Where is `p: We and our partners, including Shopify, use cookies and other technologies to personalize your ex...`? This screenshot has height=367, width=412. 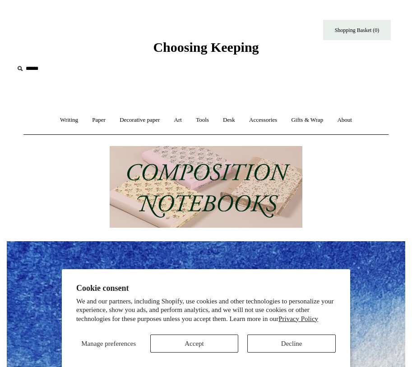 p: We and our partners, including Shopify, use cookies and other technologies to personalize your ex... is located at coordinates (206, 310).